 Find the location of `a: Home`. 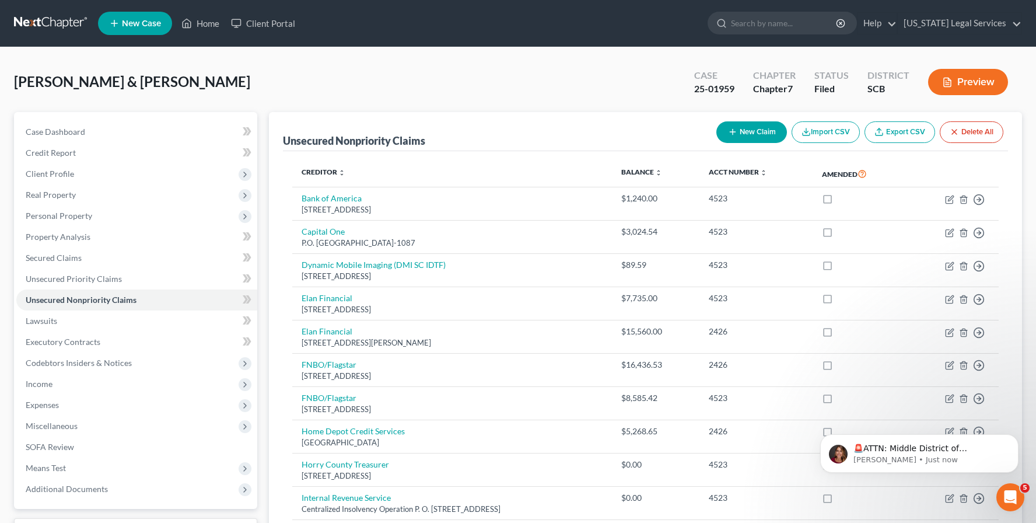

a: Home is located at coordinates (200, 23).